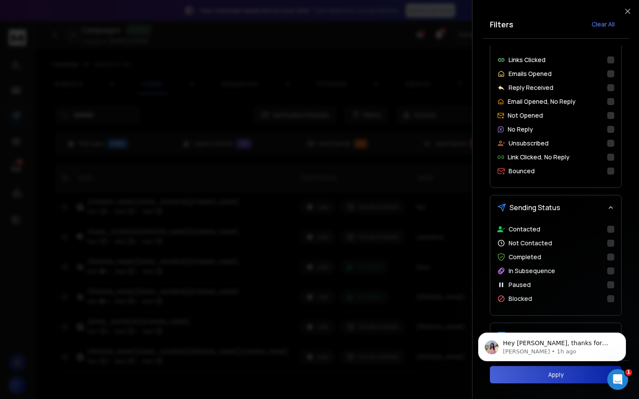 The width and height of the screenshot is (639, 399). Describe the element at coordinates (27, 33) in the screenshot. I see `img: Profile image for Lakshita` at that location.